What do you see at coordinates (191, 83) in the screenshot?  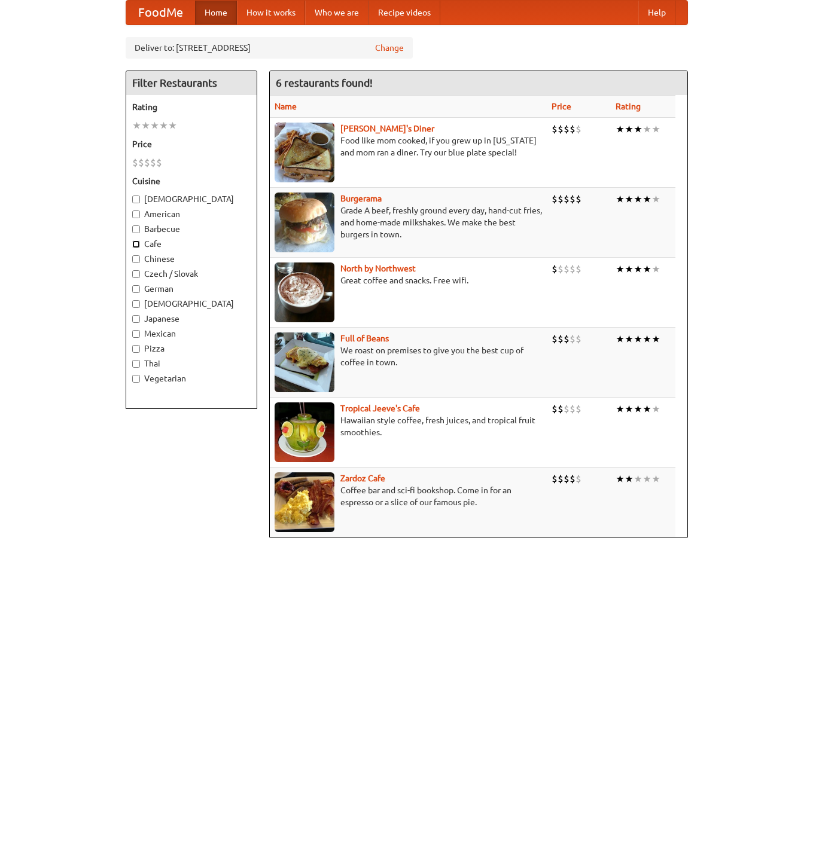 I see `h4: Filter Restaurants` at bounding box center [191, 83].